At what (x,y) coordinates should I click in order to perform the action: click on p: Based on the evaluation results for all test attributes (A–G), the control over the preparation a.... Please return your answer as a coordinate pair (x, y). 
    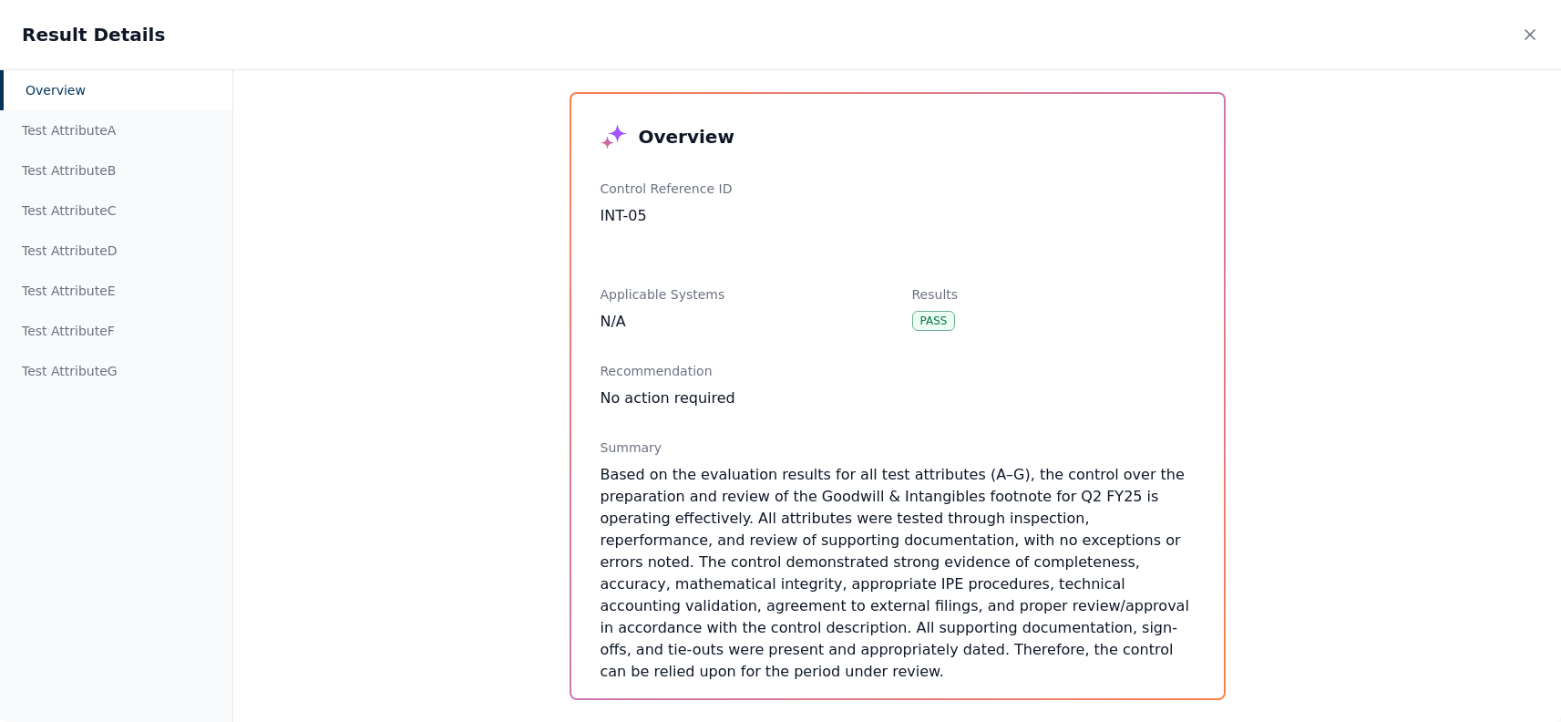
    Looking at the image, I should click on (898, 573).